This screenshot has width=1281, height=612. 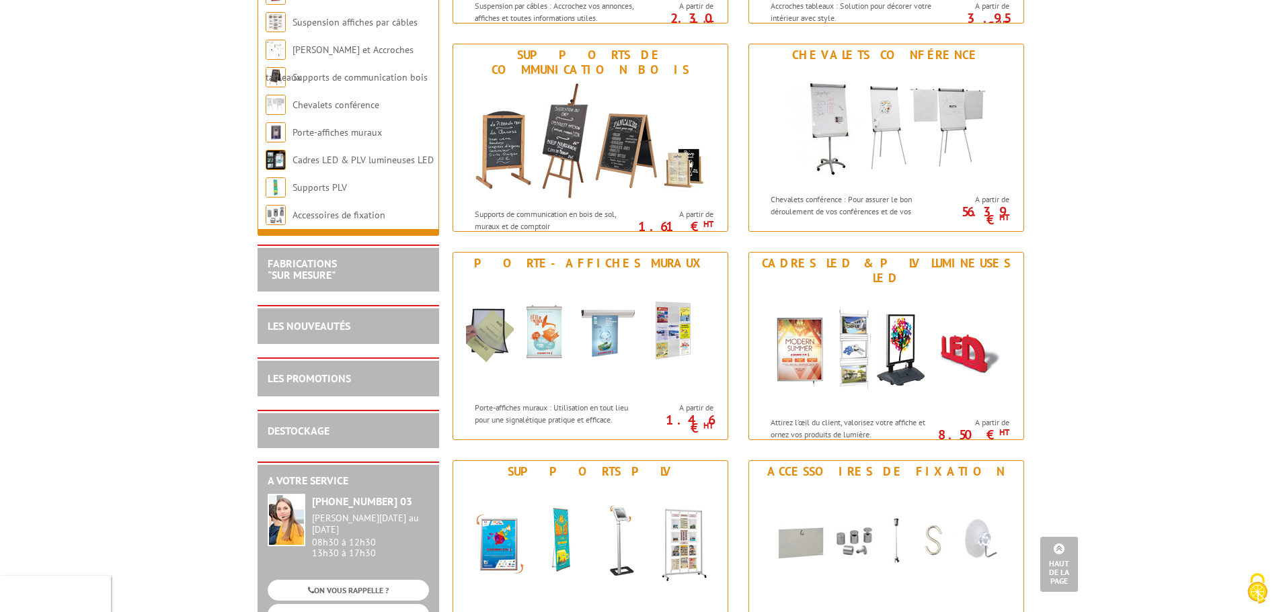 What do you see at coordinates (676, 227) in the screenshot?
I see `p: 1.61 €` at bounding box center [676, 227].